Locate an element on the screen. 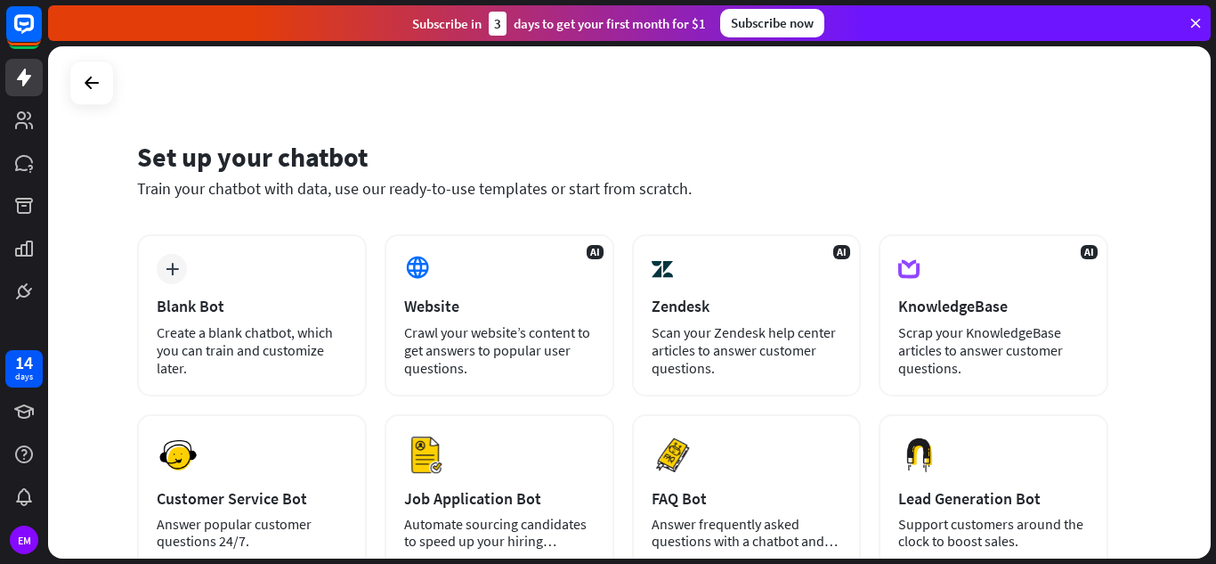 The height and width of the screenshot is (564, 1216). div: Support customers around the clock to boost sales. is located at coordinates (994, 533).